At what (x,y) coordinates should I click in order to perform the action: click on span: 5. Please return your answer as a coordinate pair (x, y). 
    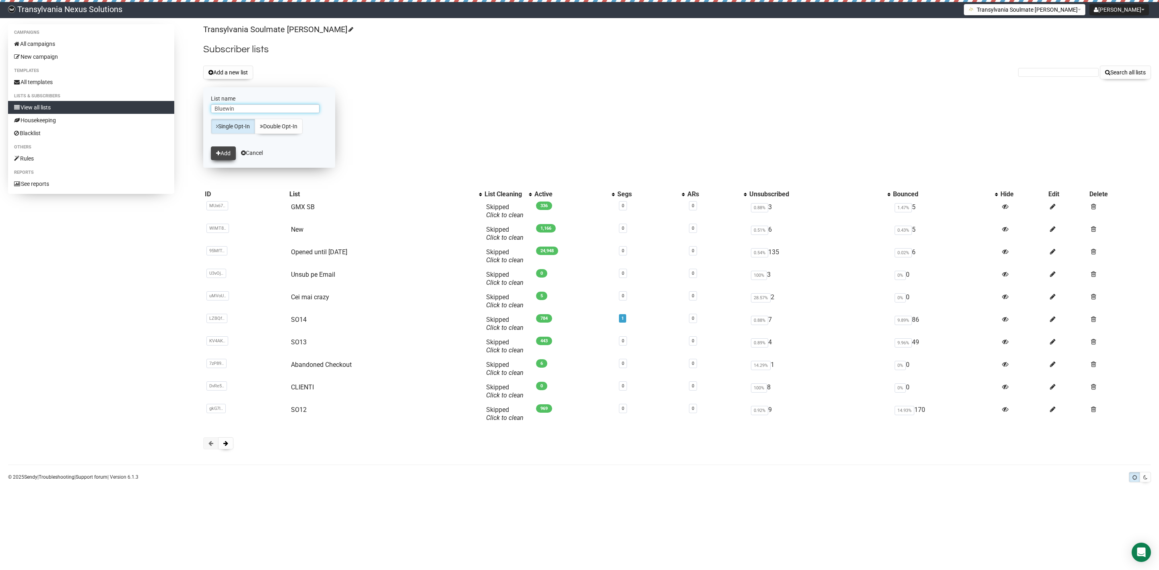
    Looking at the image, I should click on (542, 296).